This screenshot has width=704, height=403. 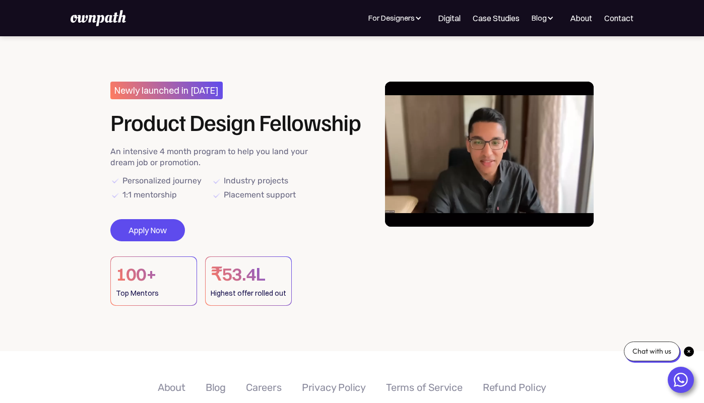 I want to click on a: Digital, so click(x=449, y=18).